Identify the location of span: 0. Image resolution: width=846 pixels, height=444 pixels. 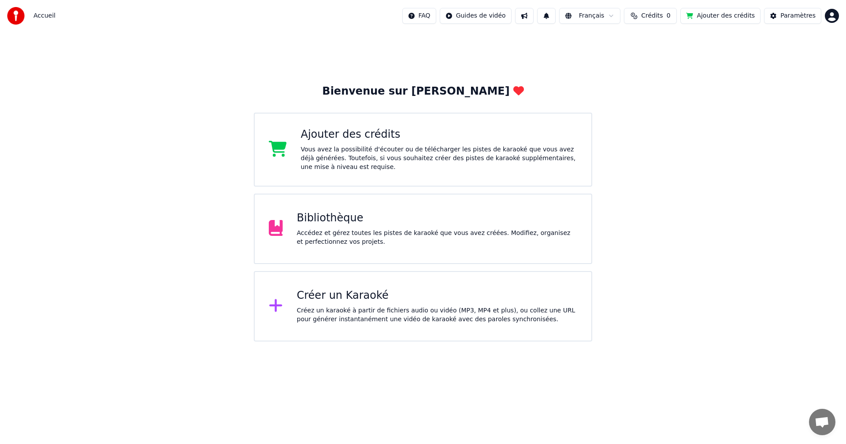
(668, 16).